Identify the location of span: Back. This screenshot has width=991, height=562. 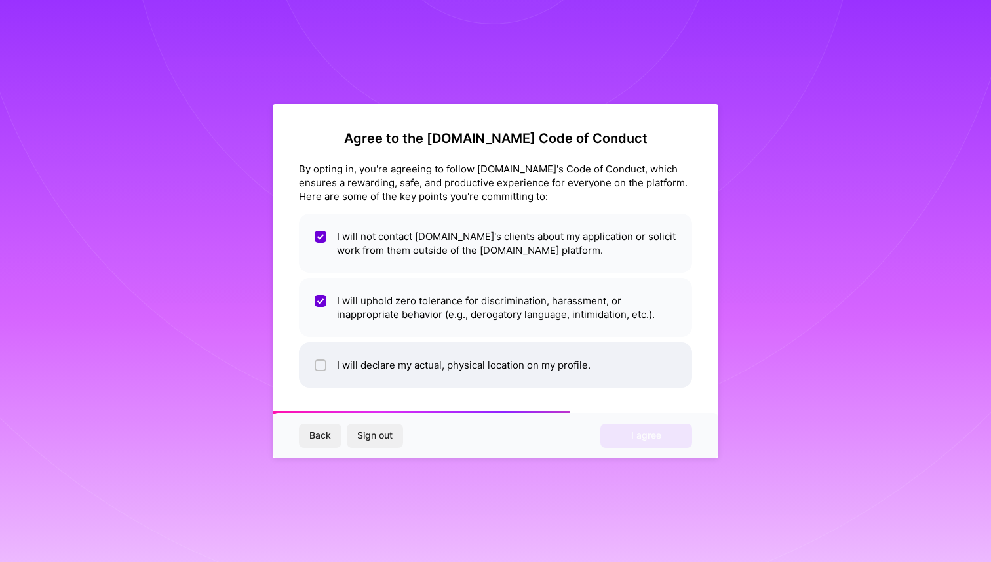
(320, 435).